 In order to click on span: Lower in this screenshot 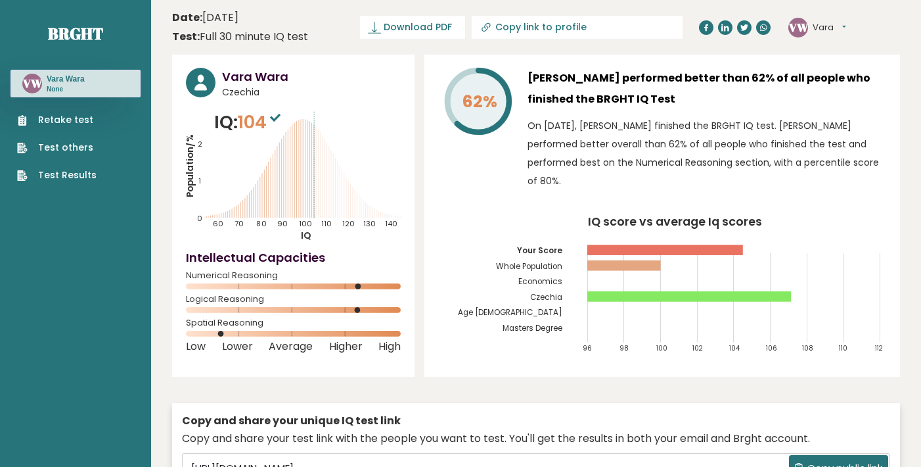, I will do `click(237, 346)`.